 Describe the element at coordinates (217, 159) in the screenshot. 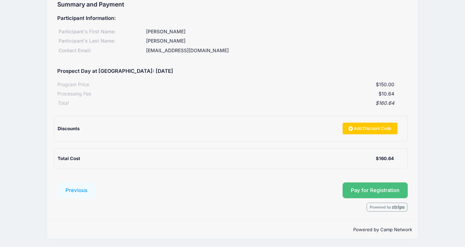

I see `div: Total Cost` at that location.